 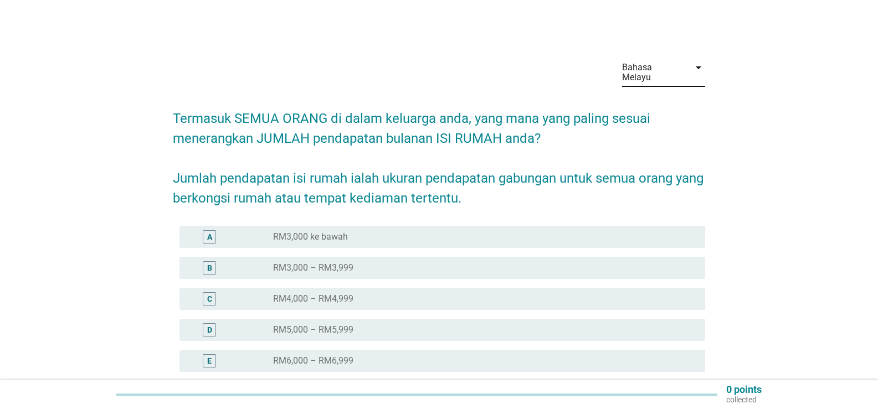 I want to click on i: arrow_drop_down, so click(x=698, y=68).